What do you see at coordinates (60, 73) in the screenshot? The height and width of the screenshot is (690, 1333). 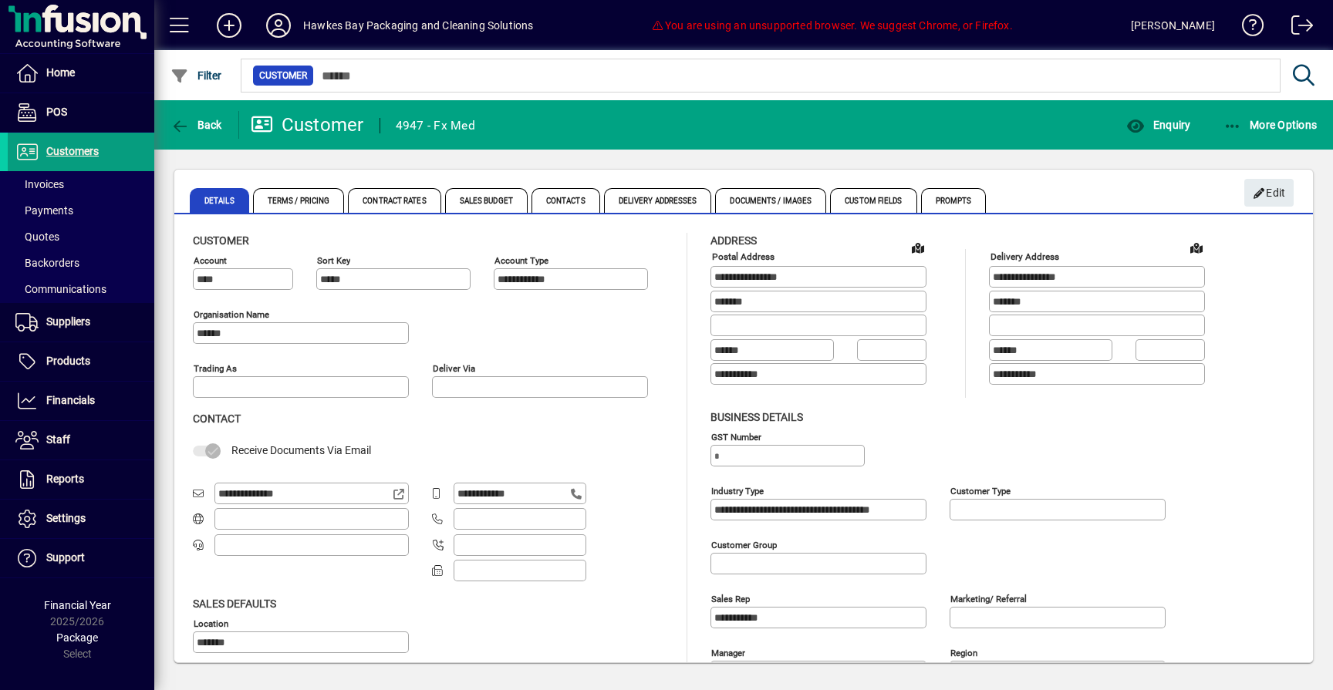 I see `span: Home` at bounding box center [60, 73].